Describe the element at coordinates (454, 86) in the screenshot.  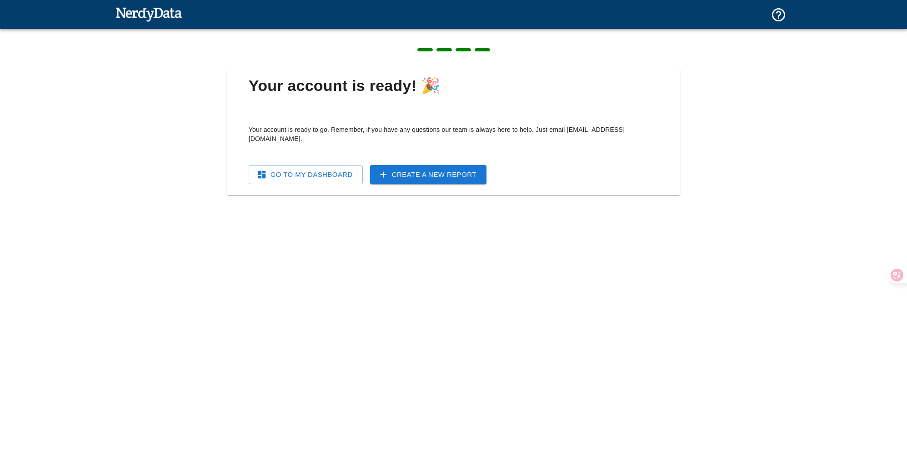
I see `span: Your account is ready! 🎉` at that location.